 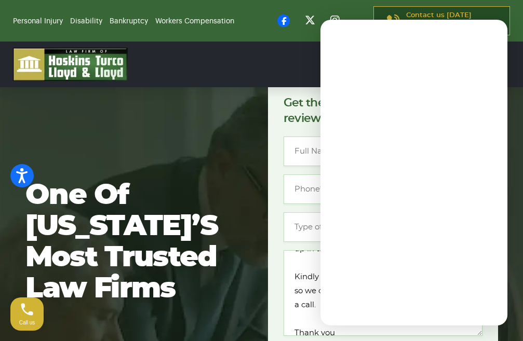 I want to click on a: Personal Injury, so click(x=38, y=21).